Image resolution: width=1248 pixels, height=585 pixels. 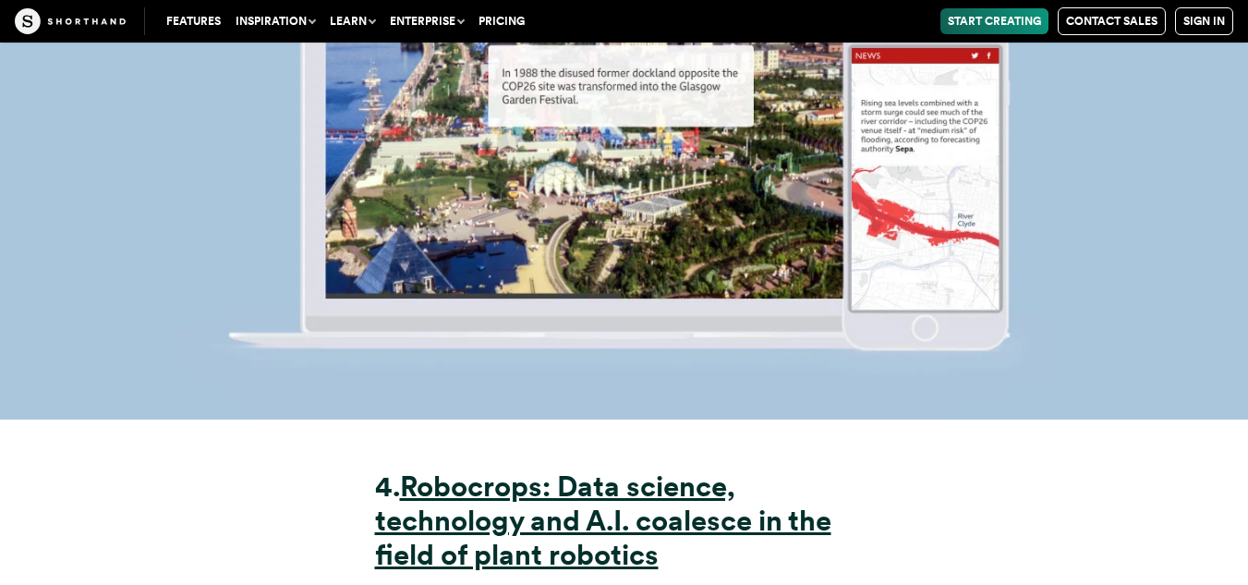 What do you see at coordinates (501, 21) in the screenshot?
I see `a: Pricing` at bounding box center [501, 21].